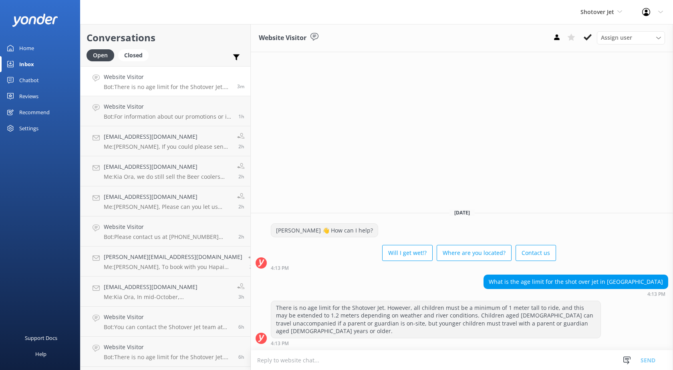 This screenshot has height=370, width=673. Describe the element at coordinates (616, 38) in the screenshot. I see `span: Assign user` at that location.